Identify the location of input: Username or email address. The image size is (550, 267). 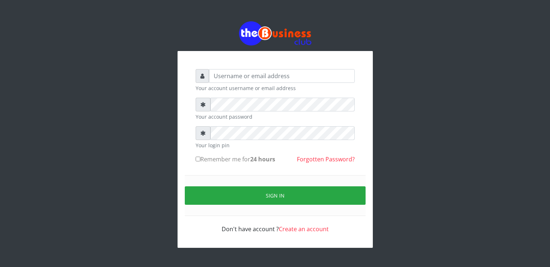
(282, 76).